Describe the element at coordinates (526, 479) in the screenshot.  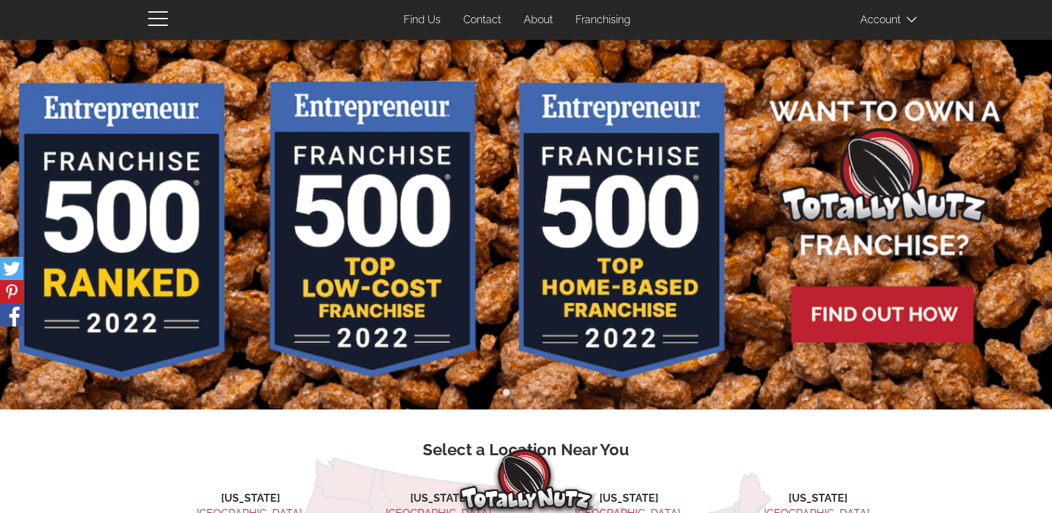
I see `img: Totally Nutz Logo` at that location.